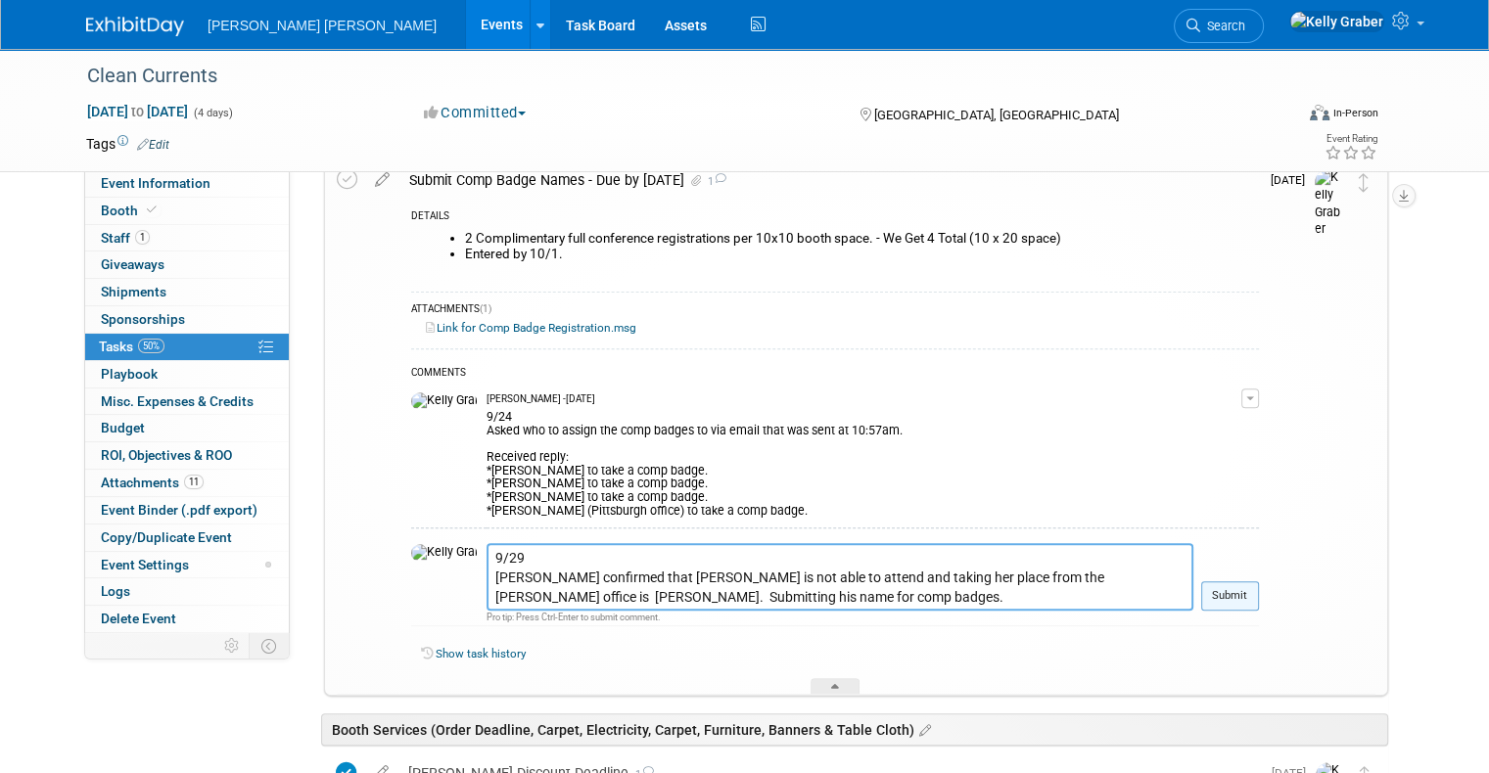 This screenshot has width=1489, height=773. I want to click on td: Toggle Event Tabs, so click(269, 646).